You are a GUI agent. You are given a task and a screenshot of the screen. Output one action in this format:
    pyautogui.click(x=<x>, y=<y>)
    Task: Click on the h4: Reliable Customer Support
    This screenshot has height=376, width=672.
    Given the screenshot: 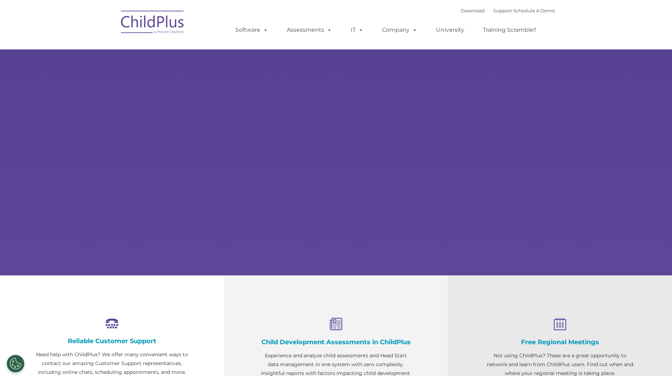 What is the action you would take?
    pyautogui.click(x=112, y=341)
    